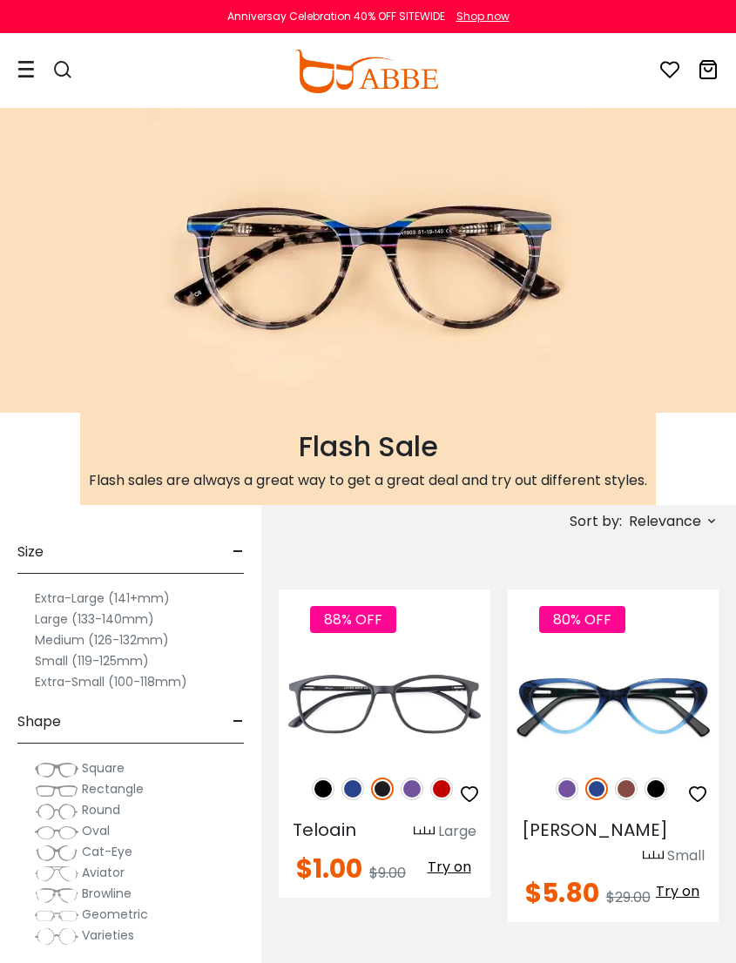 The height and width of the screenshot is (963, 736). Describe the element at coordinates (57, 936) in the screenshot. I see `img: Varieties.png` at that location.